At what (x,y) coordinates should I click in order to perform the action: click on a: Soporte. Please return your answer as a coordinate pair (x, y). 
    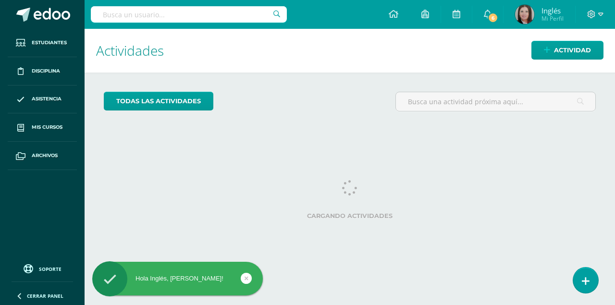
    Looking at the image, I should click on (42, 268).